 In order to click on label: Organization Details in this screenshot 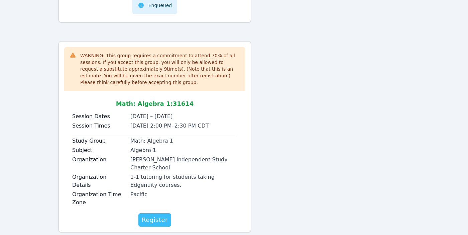, I will do `click(99, 181)`.